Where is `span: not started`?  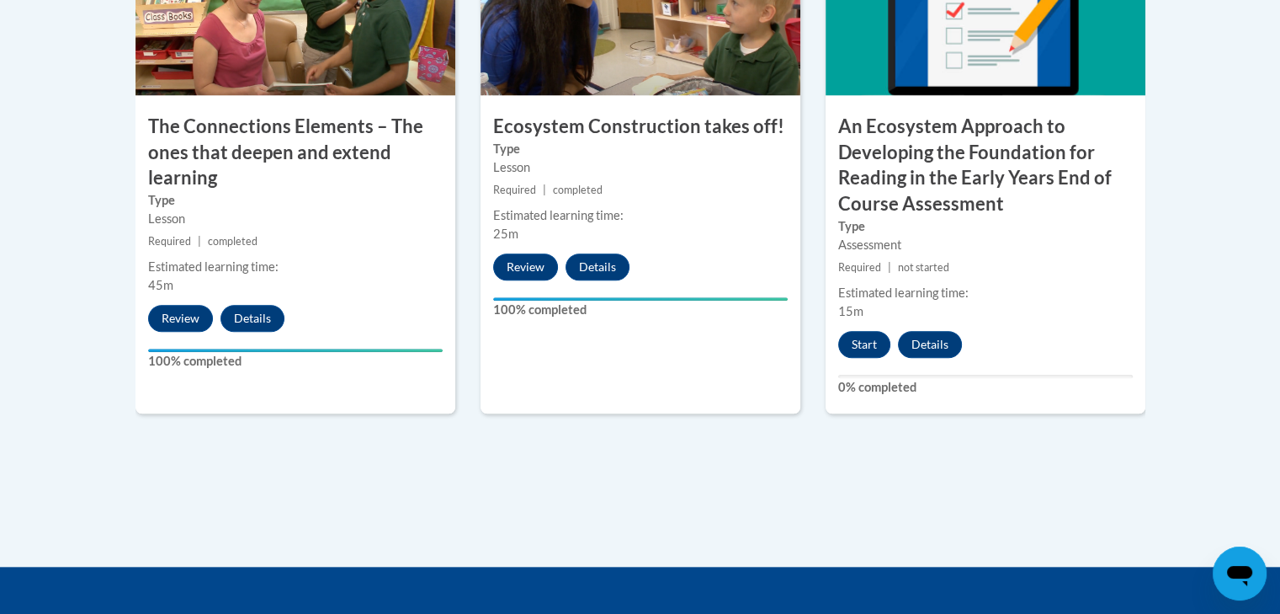
span: not started is located at coordinates (923, 267).